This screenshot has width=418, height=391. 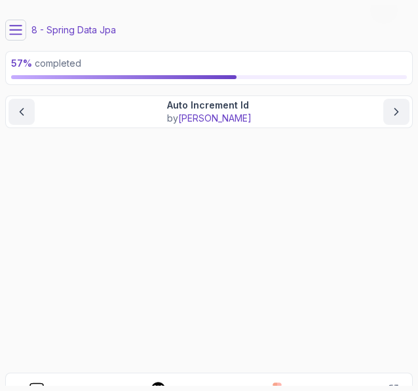 I want to click on p: Auto Increment Id, so click(x=209, y=105).